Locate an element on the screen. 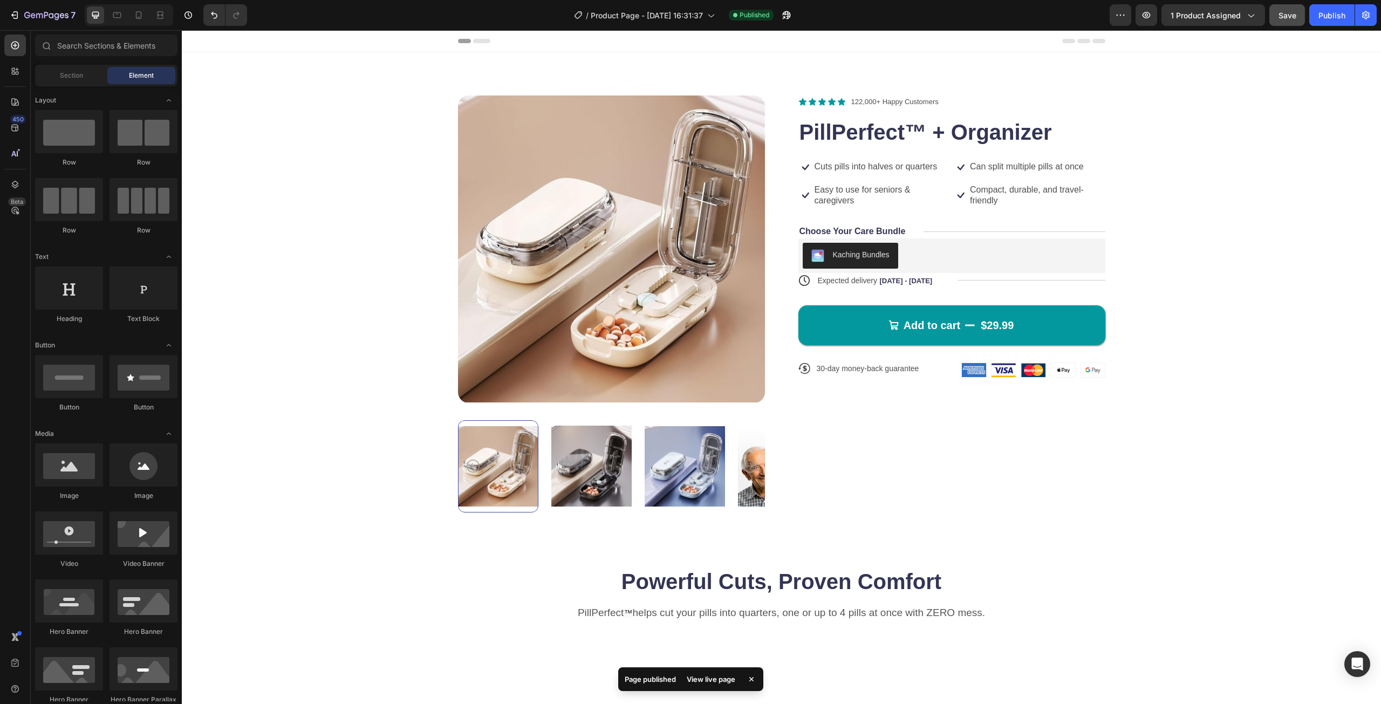 This screenshot has width=1381, height=704. p: Can split multiple pills at once is located at coordinates (845, 137).